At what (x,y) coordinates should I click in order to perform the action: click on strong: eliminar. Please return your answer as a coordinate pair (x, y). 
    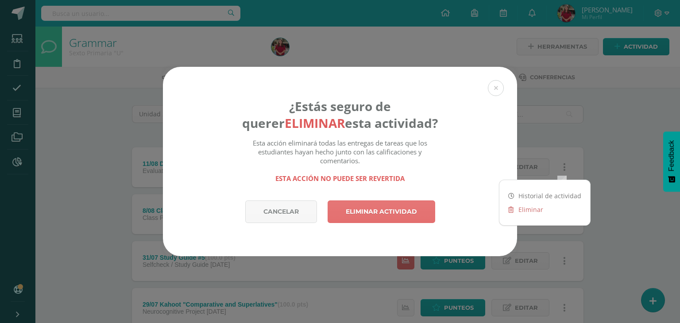
    Looking at the image, I should click on (315, 123).